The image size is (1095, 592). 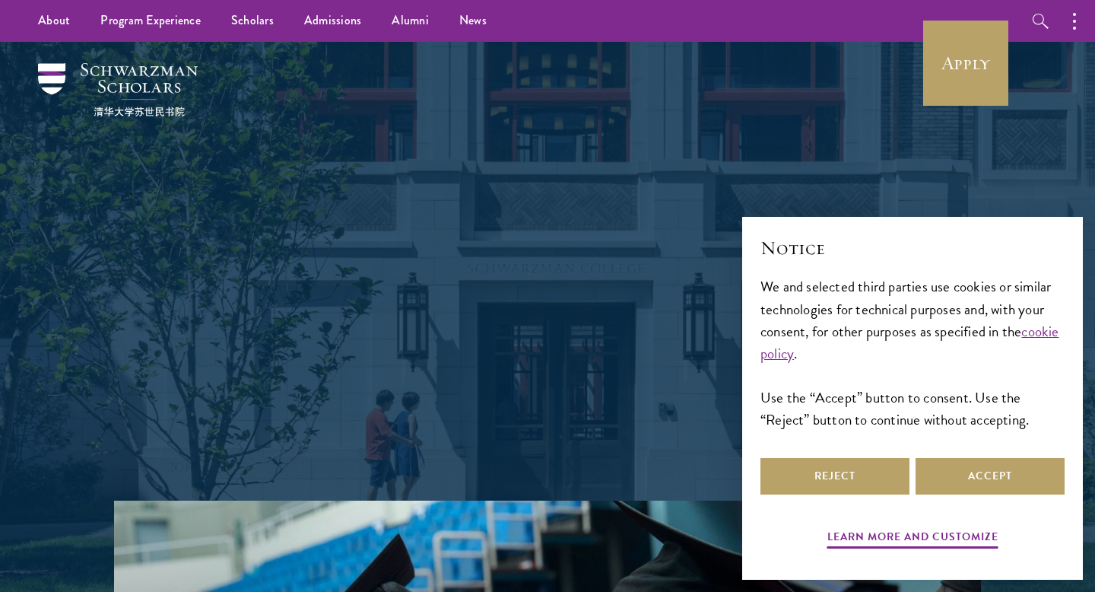 What do you see at coordinates (913, 539) in the screenshot?
I see `button: Learn more and customize` at bounding box center [913, 539].